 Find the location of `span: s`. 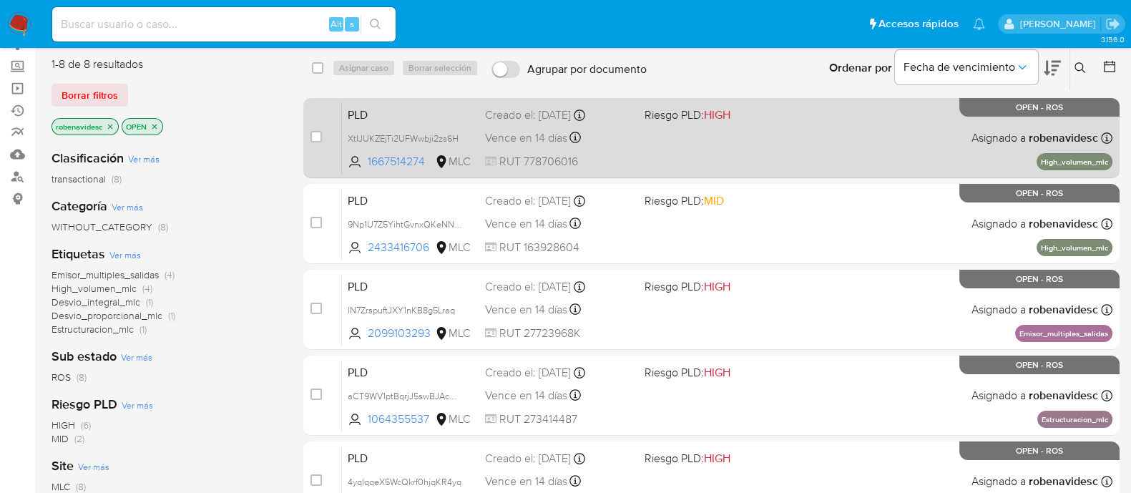

span: s is located at coordinates (352, 24).